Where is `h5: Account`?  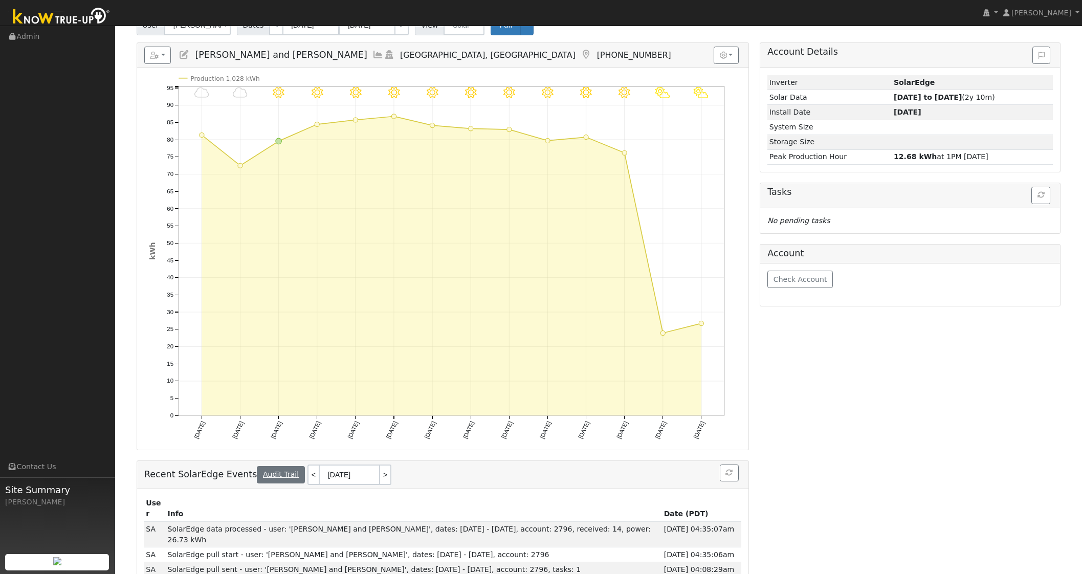
h5: Account is located at coordinates (785, 253).